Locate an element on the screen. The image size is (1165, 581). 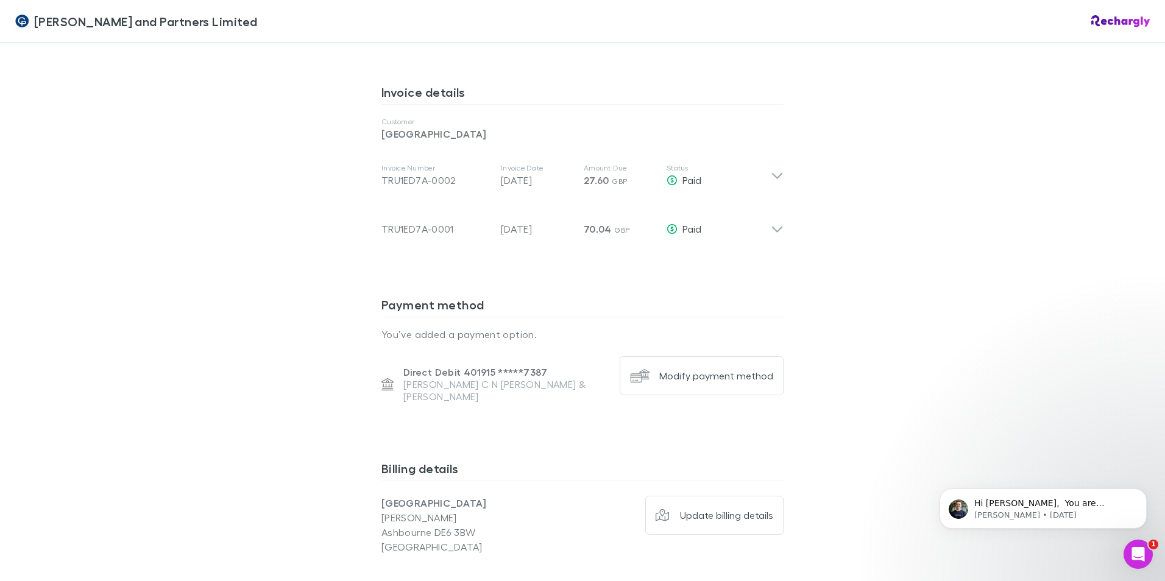
div: Modify payment method is located at coordinates (716, 376).